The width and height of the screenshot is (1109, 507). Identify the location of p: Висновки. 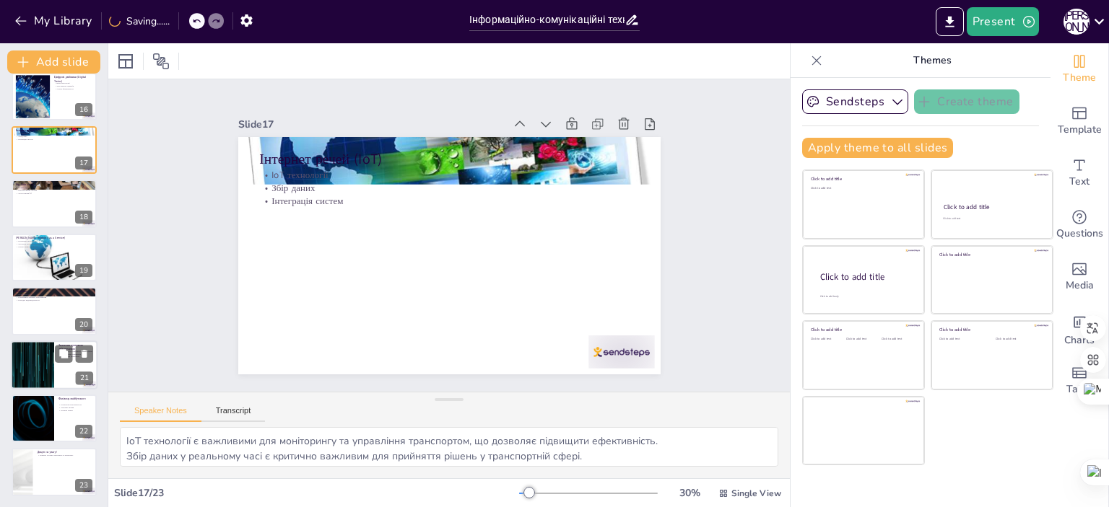
(54, 292).